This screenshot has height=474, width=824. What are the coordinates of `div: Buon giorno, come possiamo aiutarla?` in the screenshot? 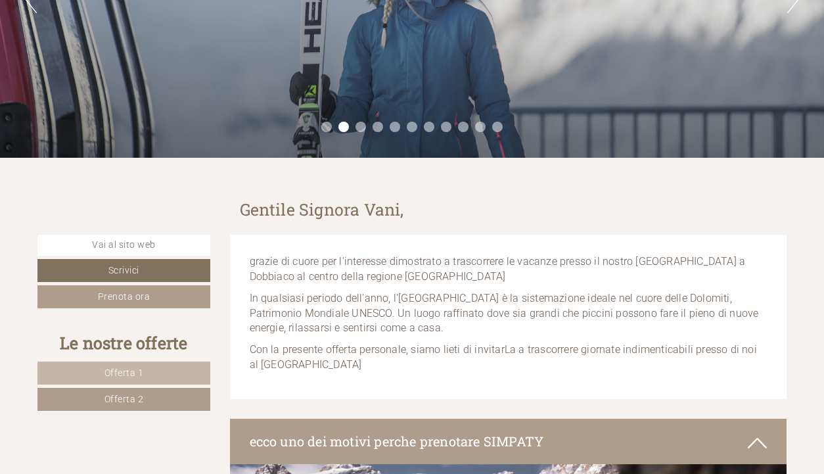 It's located at (110, 56).